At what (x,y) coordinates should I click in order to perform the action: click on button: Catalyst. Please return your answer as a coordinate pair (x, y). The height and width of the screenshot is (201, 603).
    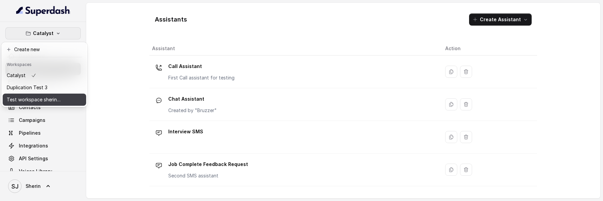
    Looking at the image, I should click on (43, 33).